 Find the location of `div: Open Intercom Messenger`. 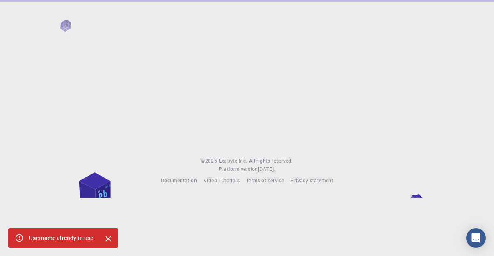

div: Open Intercom Messenger is located at coordinates (476, 238).